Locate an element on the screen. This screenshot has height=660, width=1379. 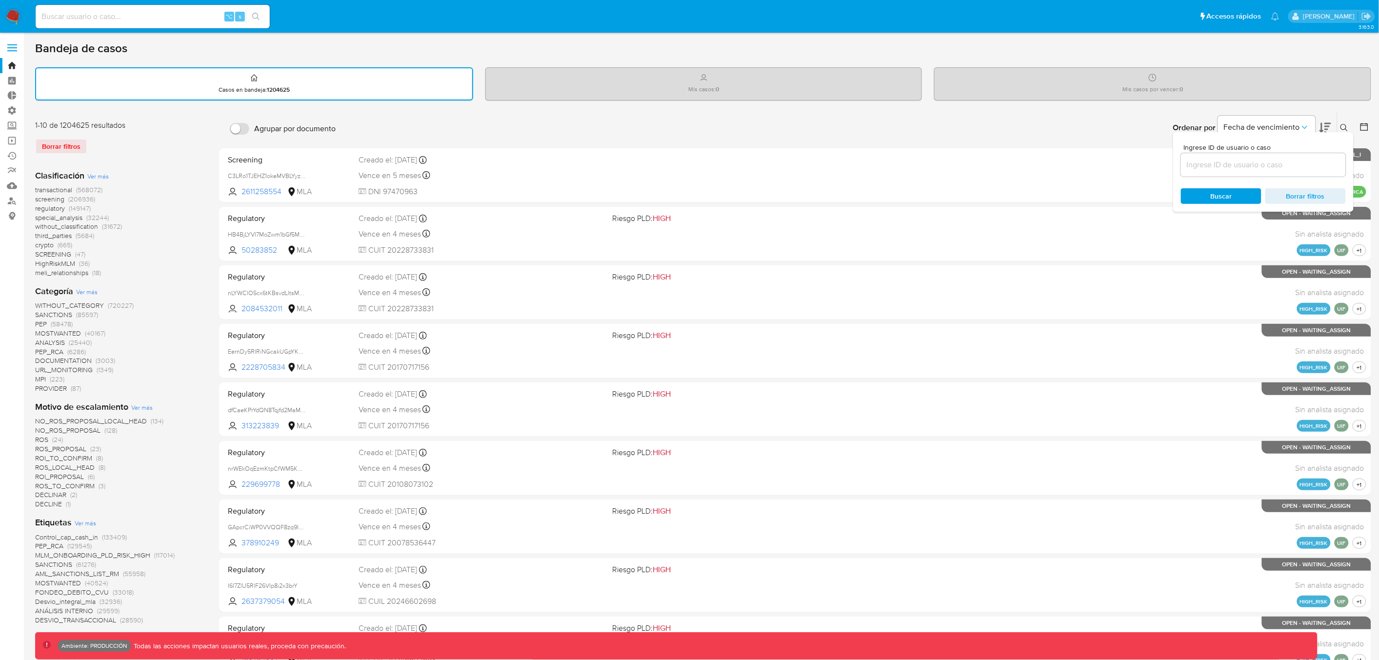
p: yamil.zavala@mercadolibre.com is located at coordinates (1330, 16).